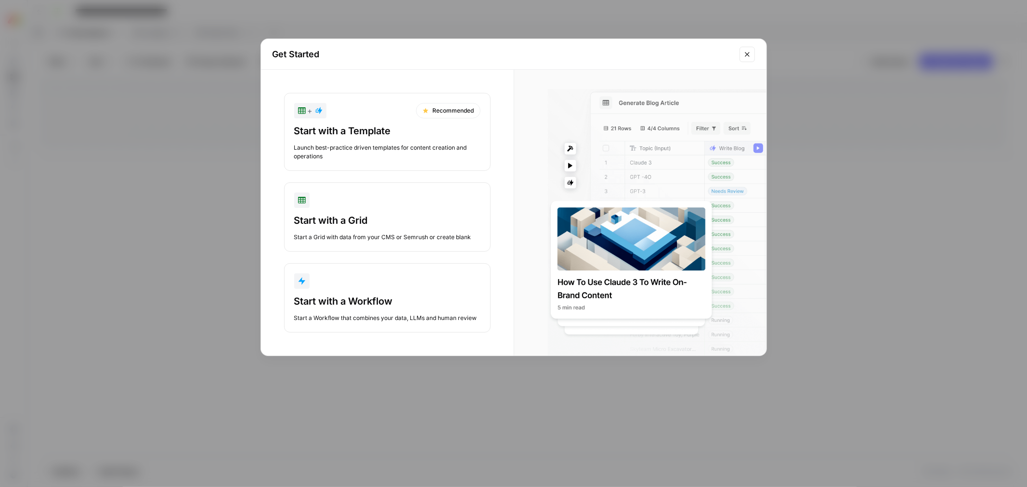  What do you see at coordinates (387, 217) in the screenshot?
I see `button: Start with a GridStart a Grid with data from your CMS or Semrush or create blank` at bounding box center [387, 217].